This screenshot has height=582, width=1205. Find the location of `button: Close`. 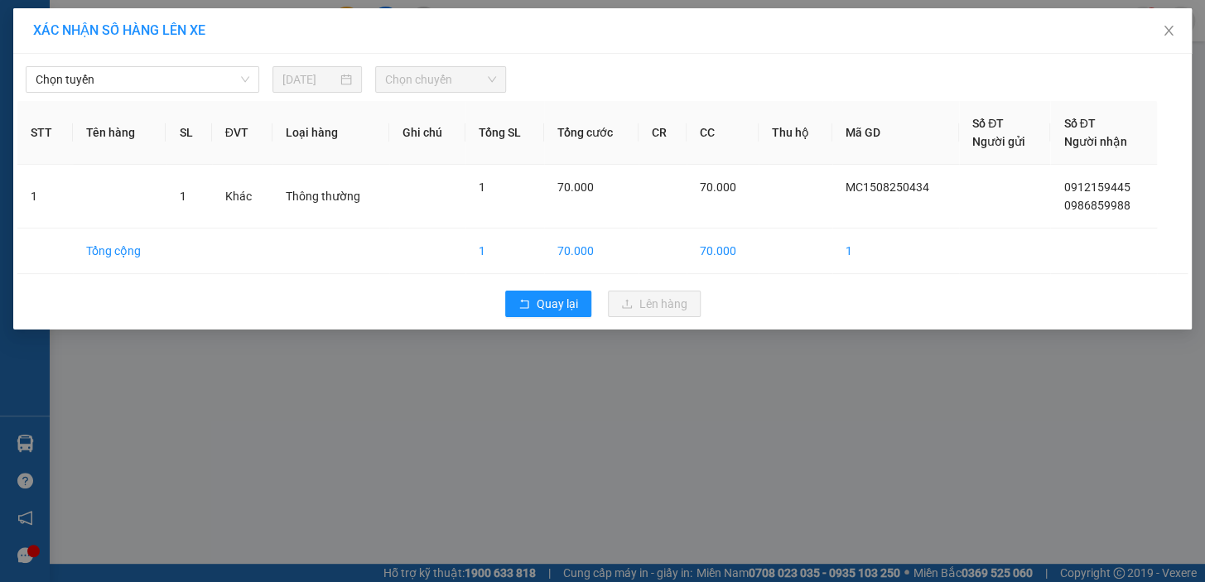

button: Close is located at coordinates (1168, 31).